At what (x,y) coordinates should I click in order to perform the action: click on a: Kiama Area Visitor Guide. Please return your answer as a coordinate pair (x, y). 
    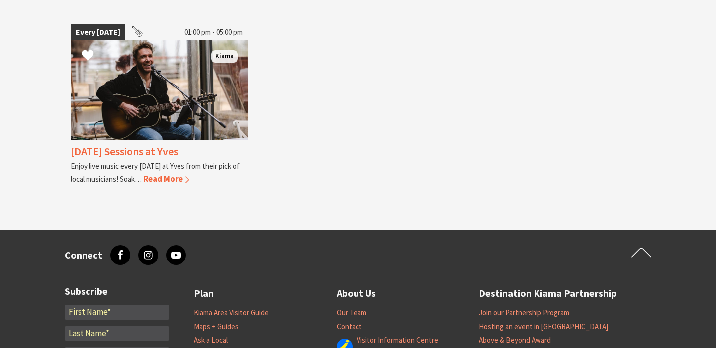
    Looking at the image, I should click on (231, 313).